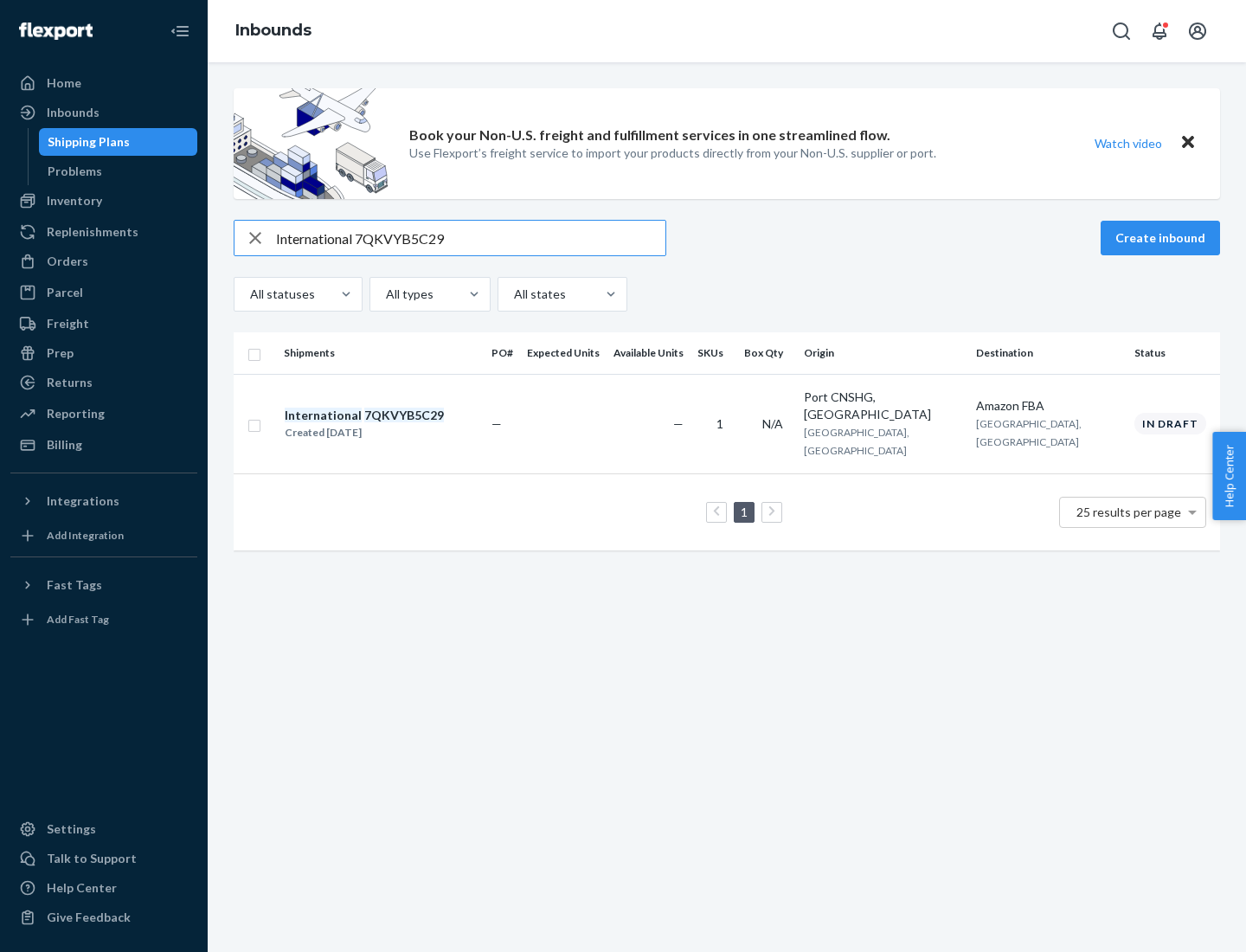 The width and height of the screenshot is (1246, 952). Describe the element at coordinates (1198, 31) in the screenshot. I see `button: Open account menu` at that location.